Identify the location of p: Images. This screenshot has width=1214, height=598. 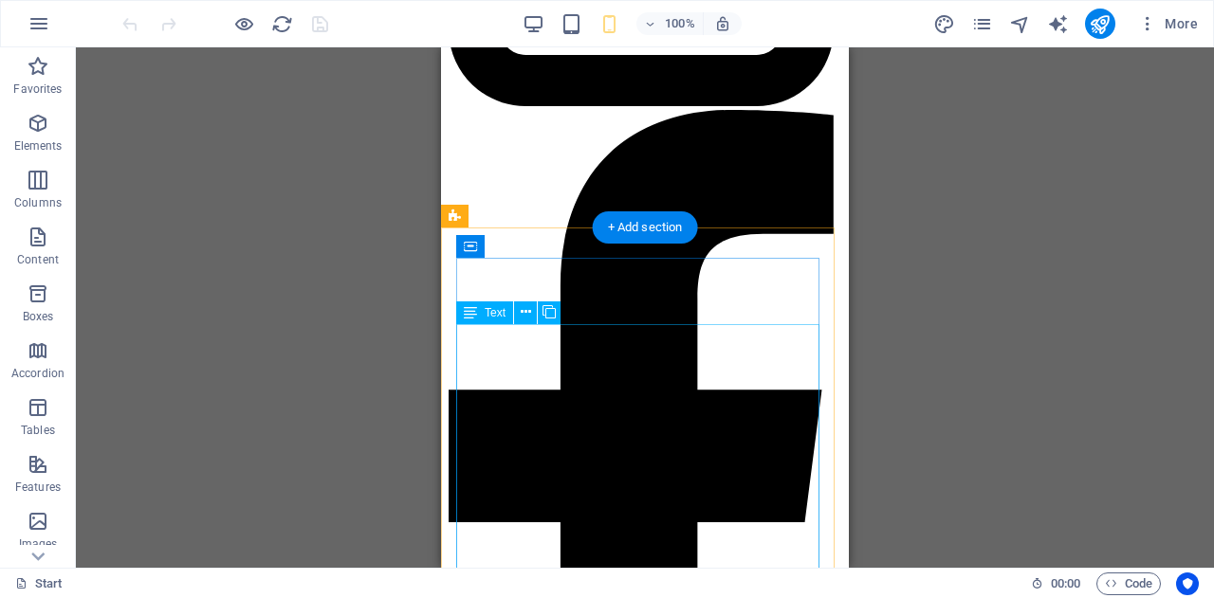
(38, 544).